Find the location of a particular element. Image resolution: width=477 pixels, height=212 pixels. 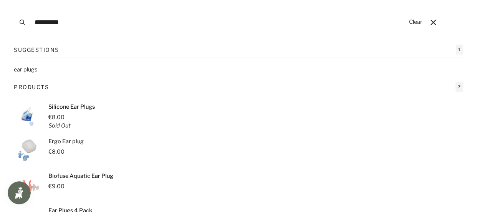

em: Sold Out is located at coordinates (60, 126).